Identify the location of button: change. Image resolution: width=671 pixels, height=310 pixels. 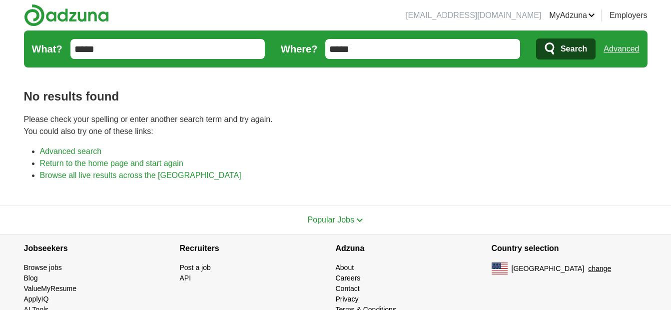
(600, 268).